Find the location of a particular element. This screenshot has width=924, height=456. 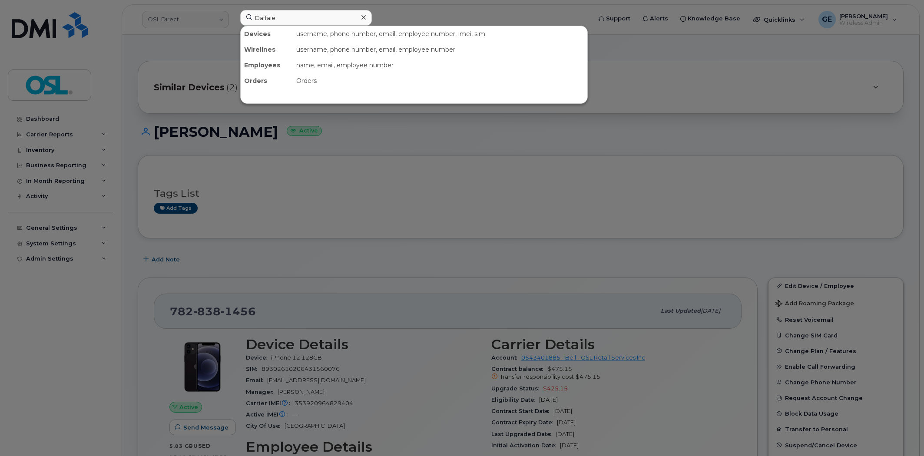

div: username, phone number, email, employee number, imei, sim is located at coordinates (440, 34).